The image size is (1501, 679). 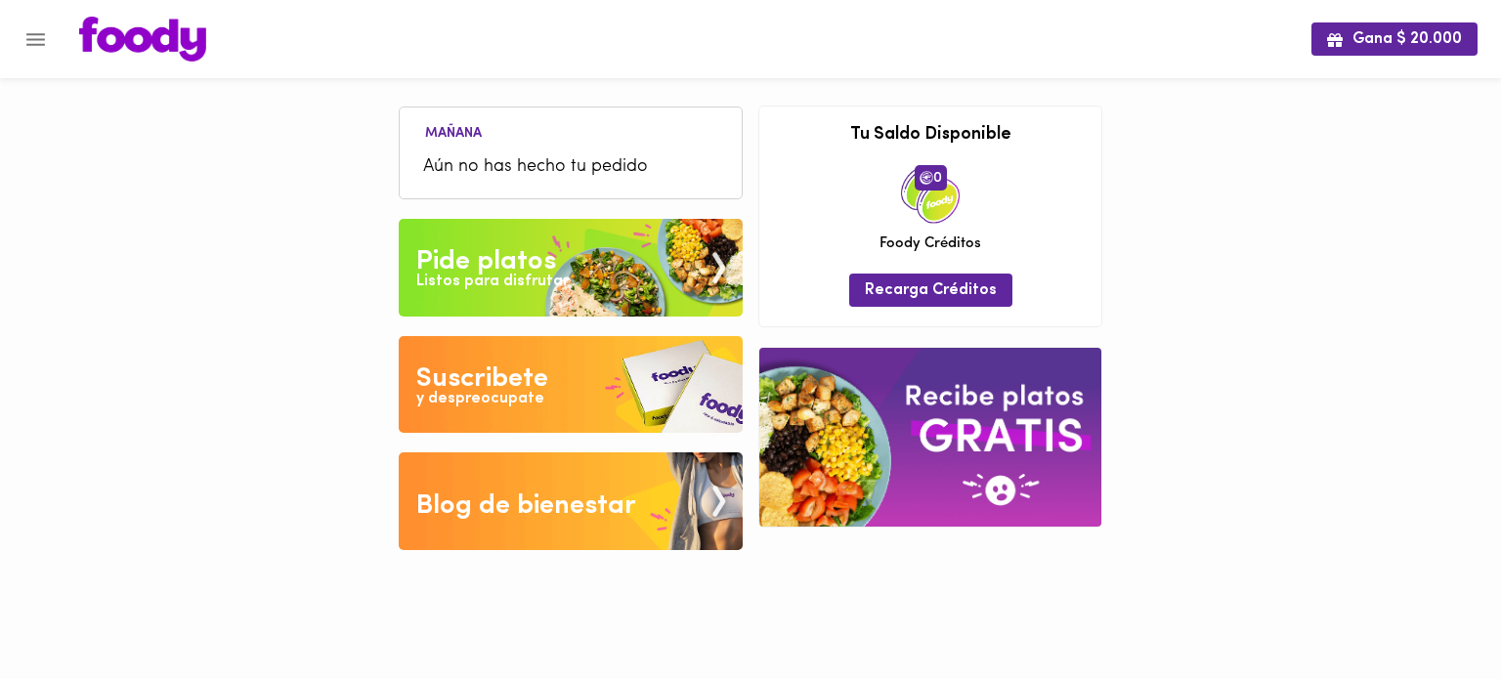 I want to click on button: Recarga Créditos, so click(x=930, y=289).